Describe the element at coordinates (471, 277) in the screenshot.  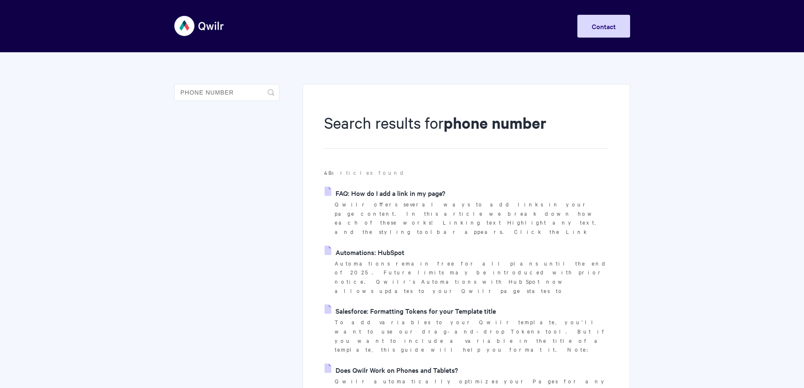
I see `p: Automations remain free for all plans until the end of 2025. Future limits may be introduced with...` at that location.